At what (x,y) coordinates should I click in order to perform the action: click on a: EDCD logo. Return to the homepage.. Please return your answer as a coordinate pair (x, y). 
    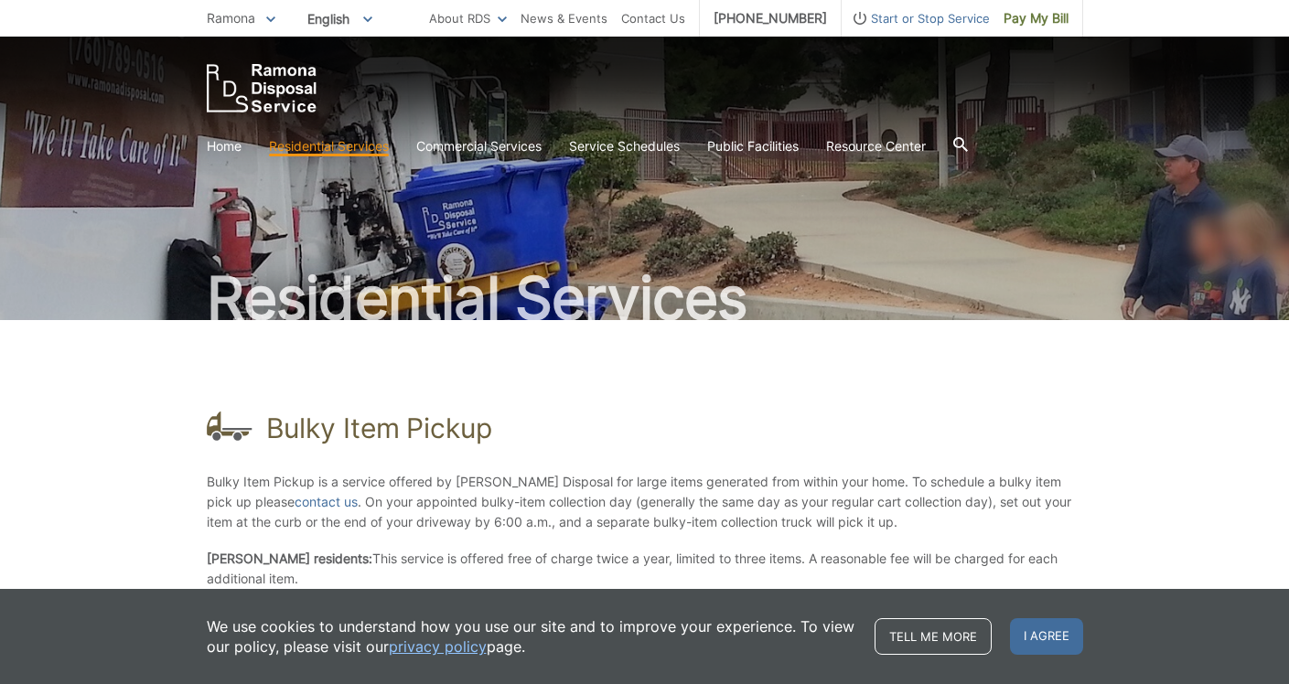
    Looking at the image, I should click on (262, 88).